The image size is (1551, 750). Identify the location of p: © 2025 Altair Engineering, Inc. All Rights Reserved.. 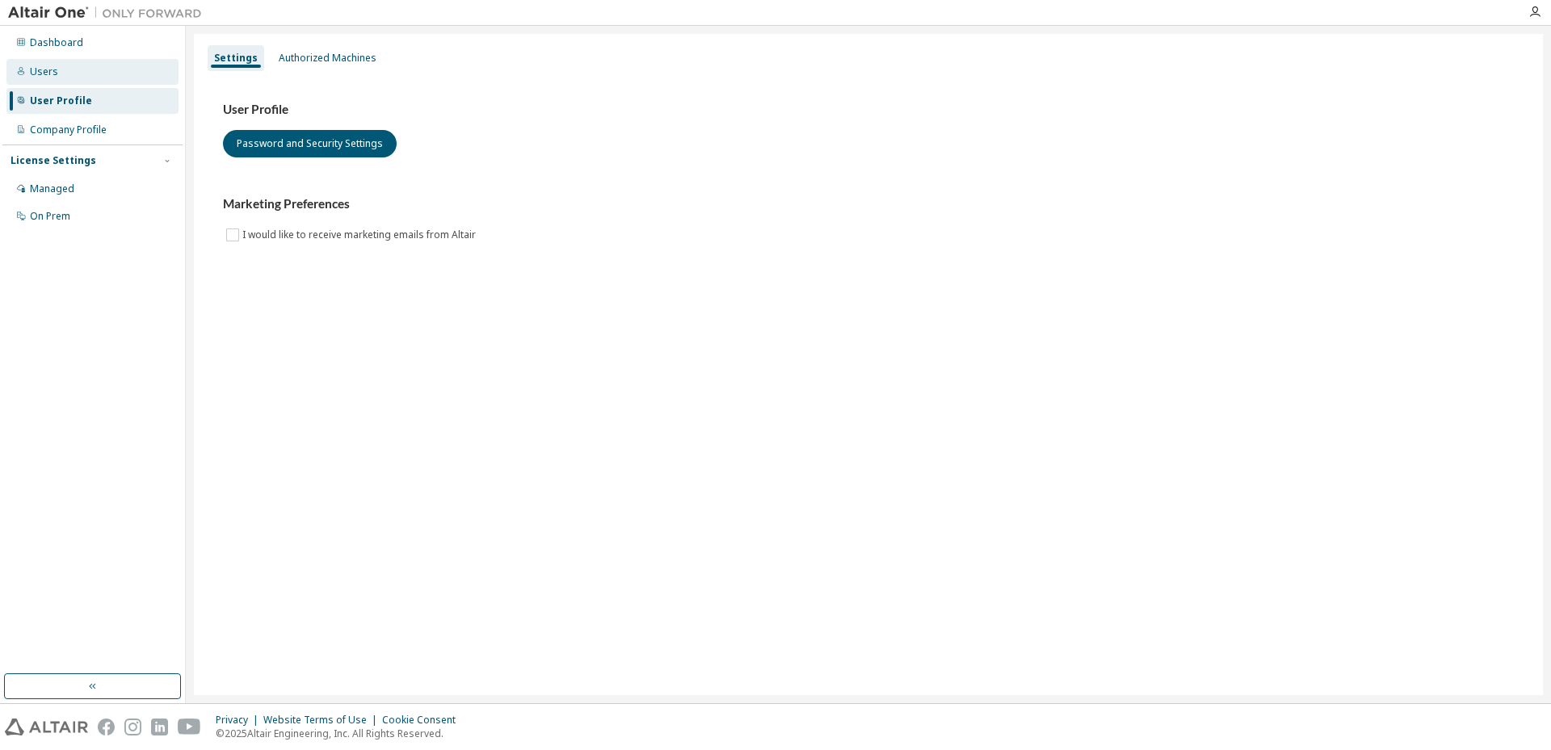
(340, 733).